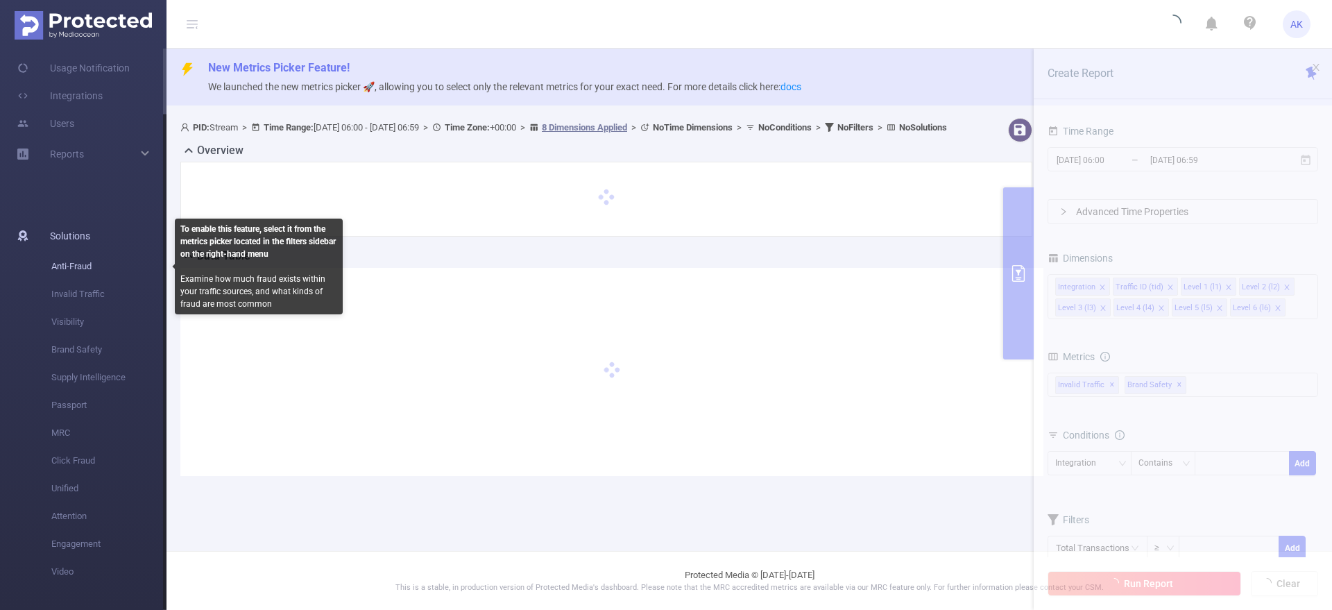 This screenshot has height=610, width=1332. Describe the element at coordinates (504, 87) in the screenshot. I see `span: We launched the new metrics picker 🚀, allowing you to select only the relevant metrics for your e...` at that location.